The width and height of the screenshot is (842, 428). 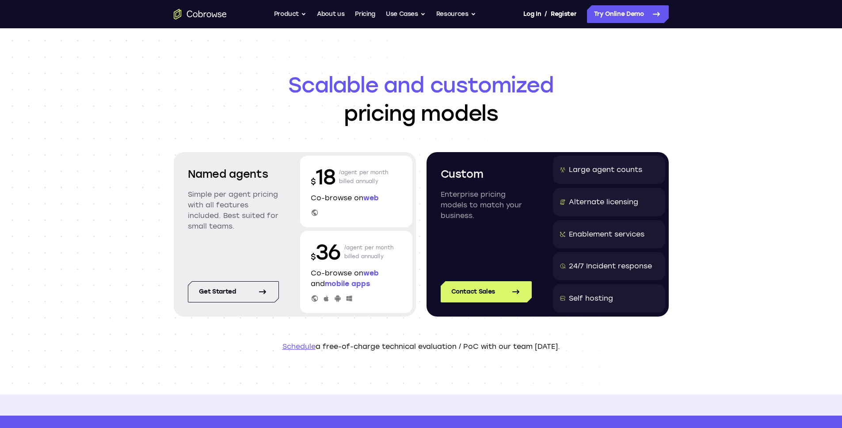 What do you see at coordinates (326, 252) in the screenshot?
I see `p: 36` at bounding box center [326, 252].